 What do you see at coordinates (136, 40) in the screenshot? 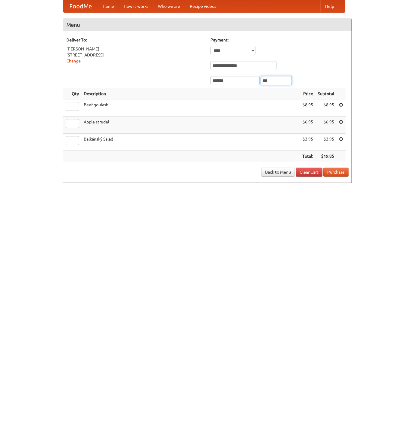
I see `h5: Deliver To:` at bounding box center [136, 40].